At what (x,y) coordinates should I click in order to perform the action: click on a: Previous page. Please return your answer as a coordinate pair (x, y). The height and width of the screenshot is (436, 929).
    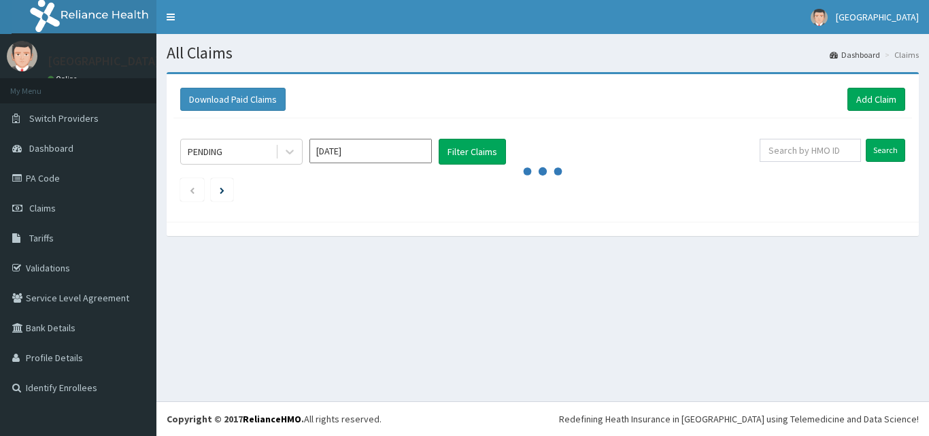
    Looking at the image, I should click on (192, 190).